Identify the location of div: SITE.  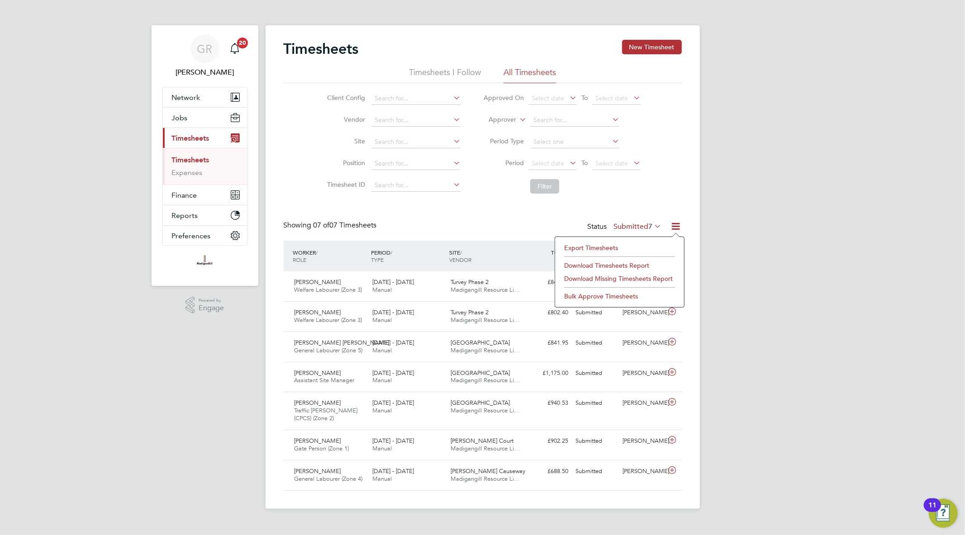
(486, 256).